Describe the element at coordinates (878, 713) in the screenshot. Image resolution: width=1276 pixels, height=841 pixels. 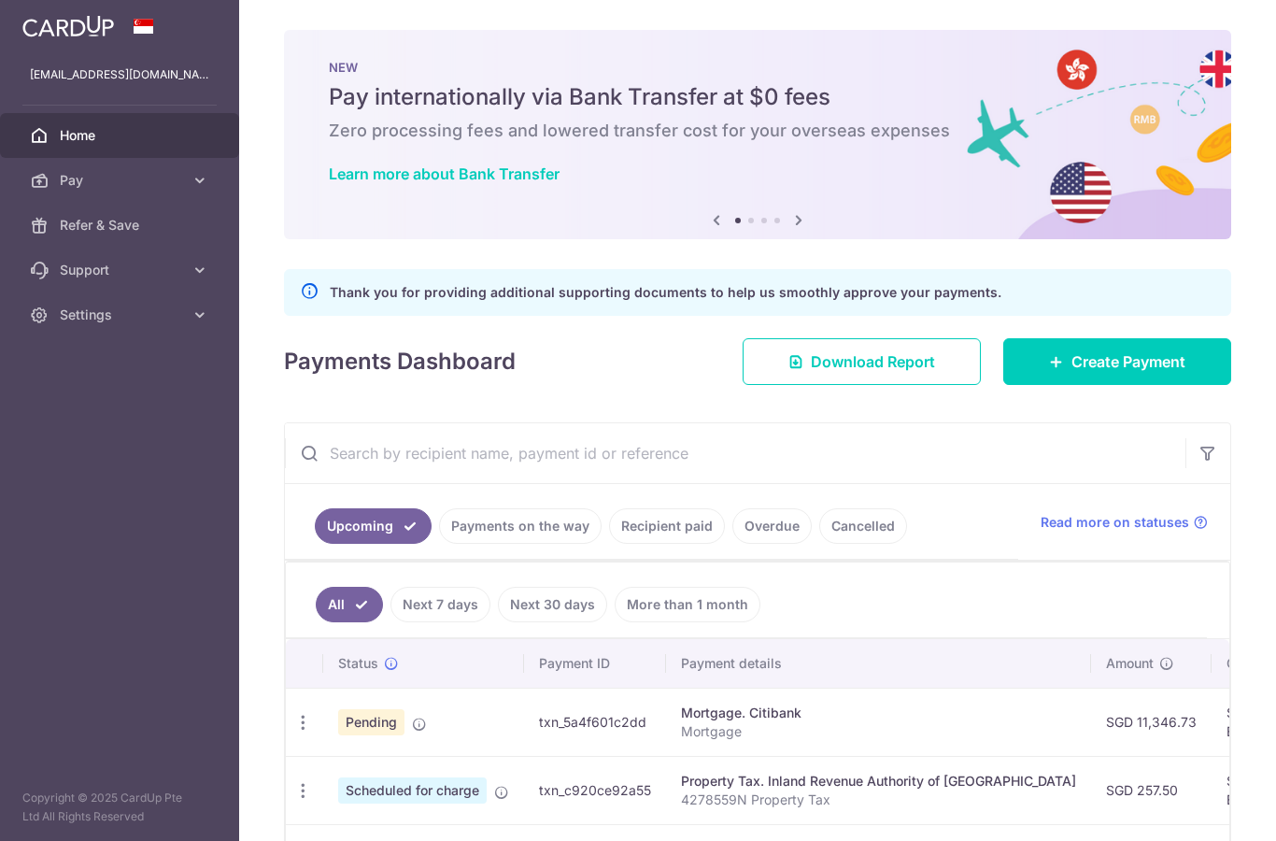
I see `div: Mortgage. Citibank` at that location.